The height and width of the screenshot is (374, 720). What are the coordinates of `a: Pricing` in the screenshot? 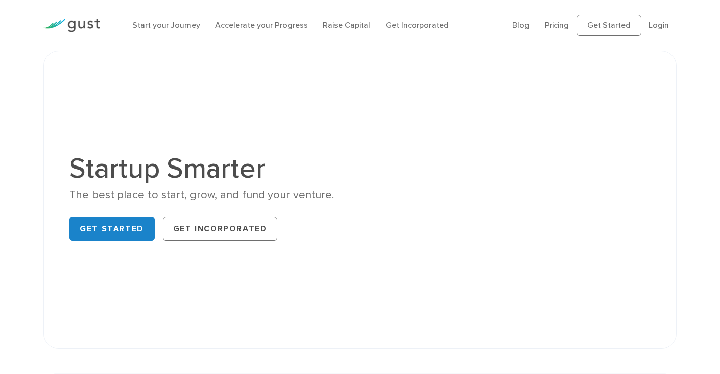 It's located at (557, 25).